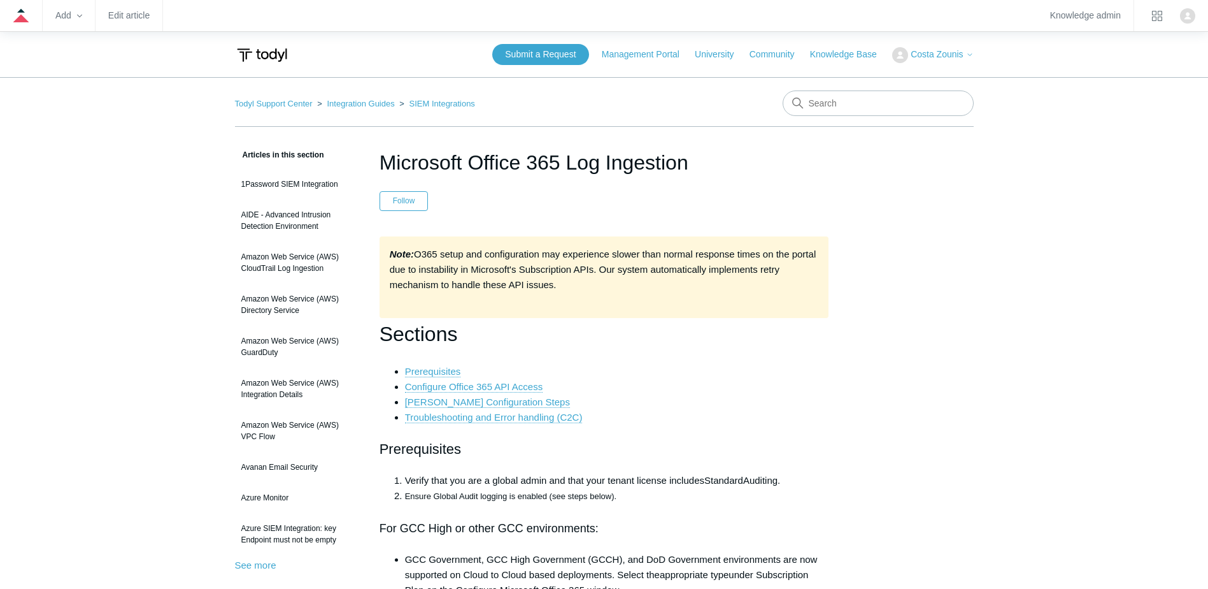  What do you see at coordinates (489, 528) in the screenshot?
I see `span: For GCC High or other GCC environments:` at bounding box center [489, 528].